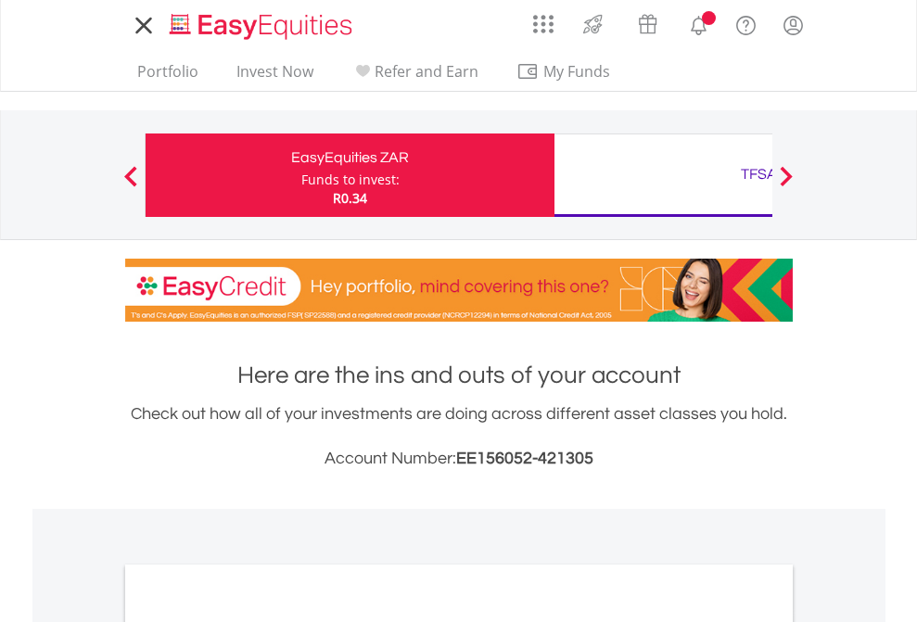  What do you see at coordinates (131, 185) in the screenshot?
I see `button: Previous` at bounding box center [131, 185].